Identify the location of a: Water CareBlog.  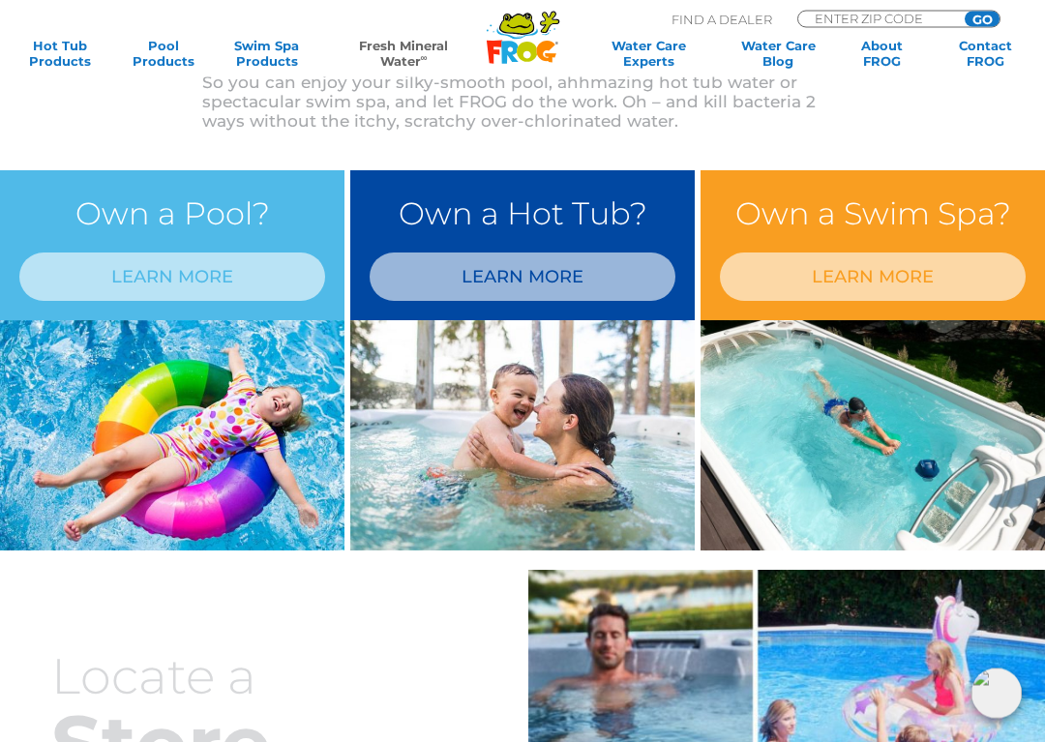
(778, 53).